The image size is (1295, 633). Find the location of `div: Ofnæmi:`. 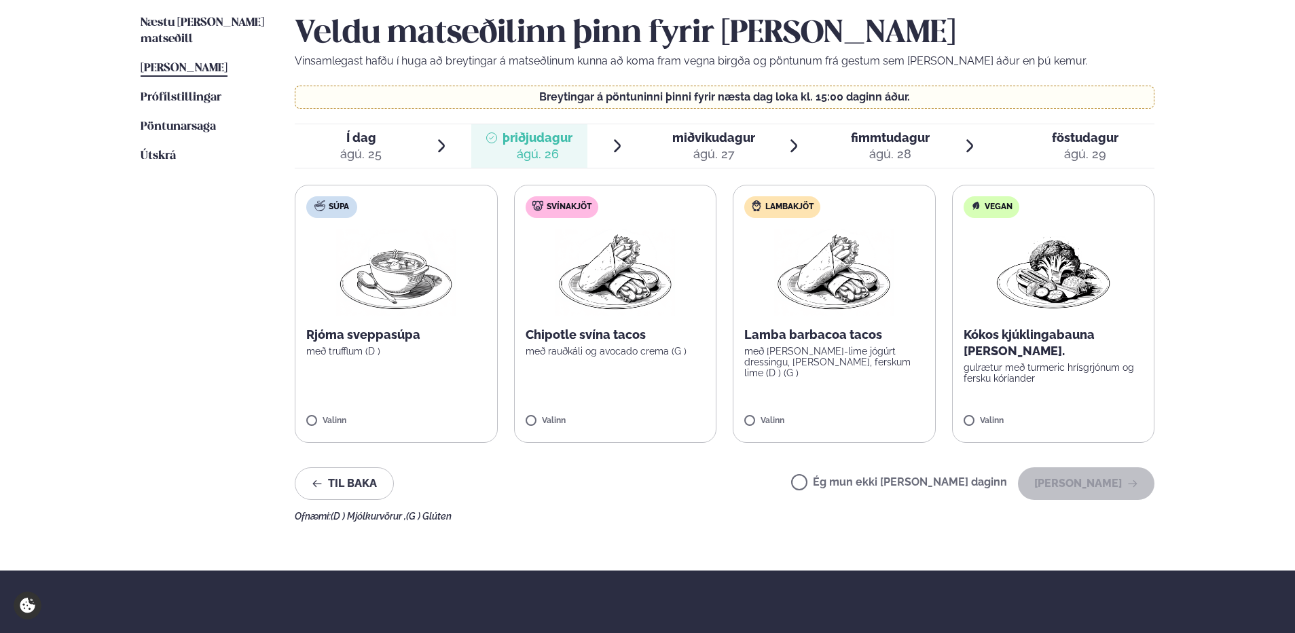

div: Ofnæmi: is located at coordinates (725, 516).